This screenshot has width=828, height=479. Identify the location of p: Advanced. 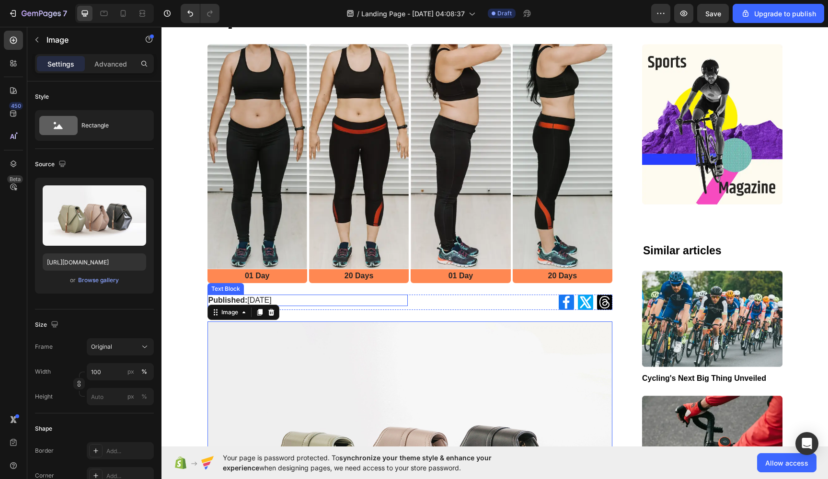
(111, 64).